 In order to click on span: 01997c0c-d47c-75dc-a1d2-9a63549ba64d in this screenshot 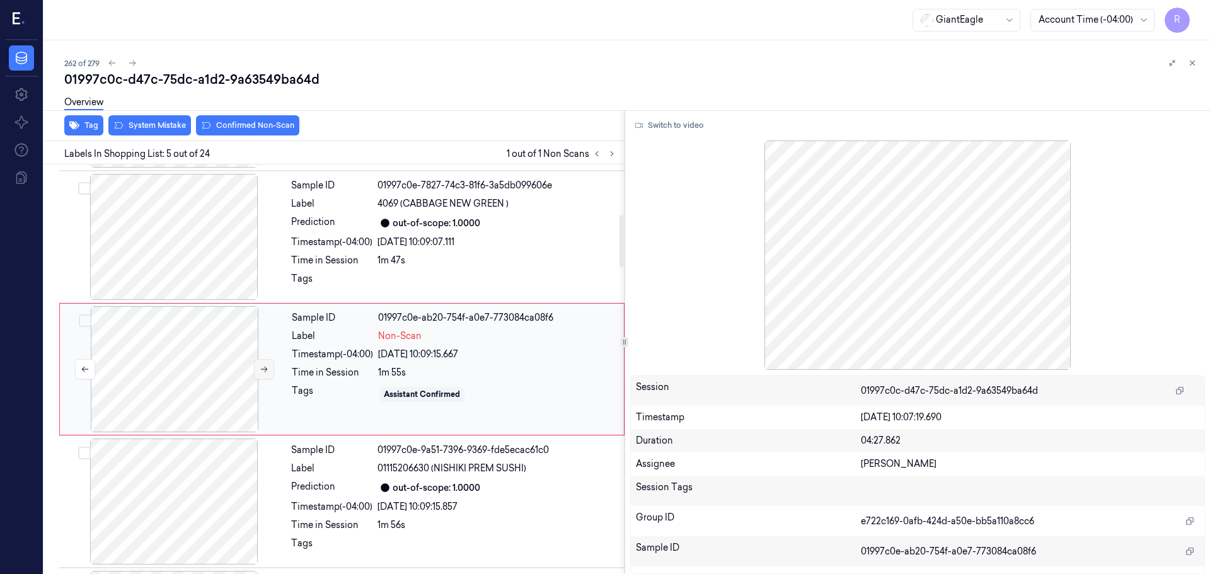, I will do `click(949, 391)`.